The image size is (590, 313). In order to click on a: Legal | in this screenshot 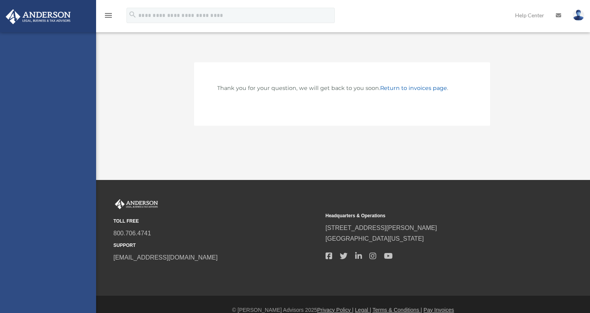, I will do `click(363, 310)`.